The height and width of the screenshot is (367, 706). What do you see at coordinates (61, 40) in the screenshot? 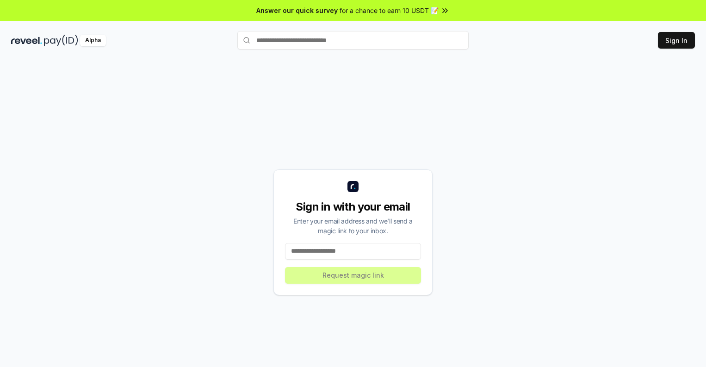
I see `img: pay_id` at bounding box center [61, 40].